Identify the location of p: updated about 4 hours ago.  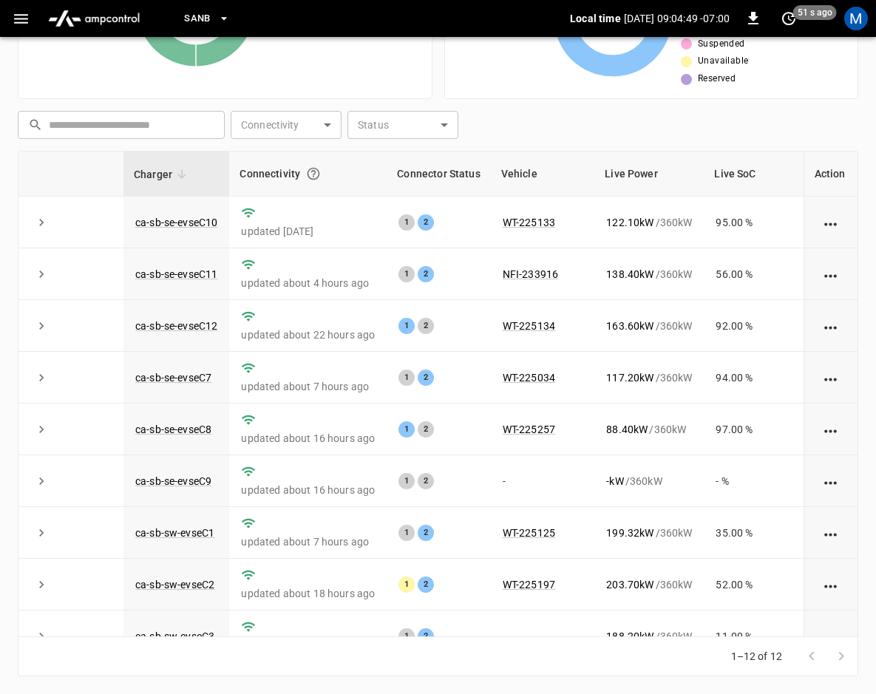
(307, 283).